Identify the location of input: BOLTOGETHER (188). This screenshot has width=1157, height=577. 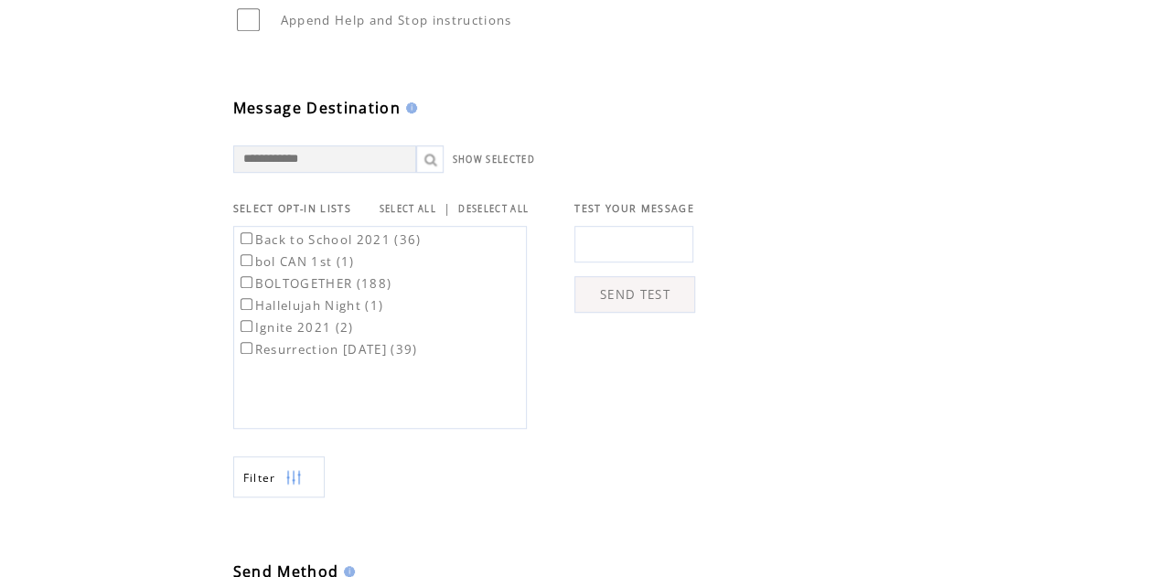
(246, 282).